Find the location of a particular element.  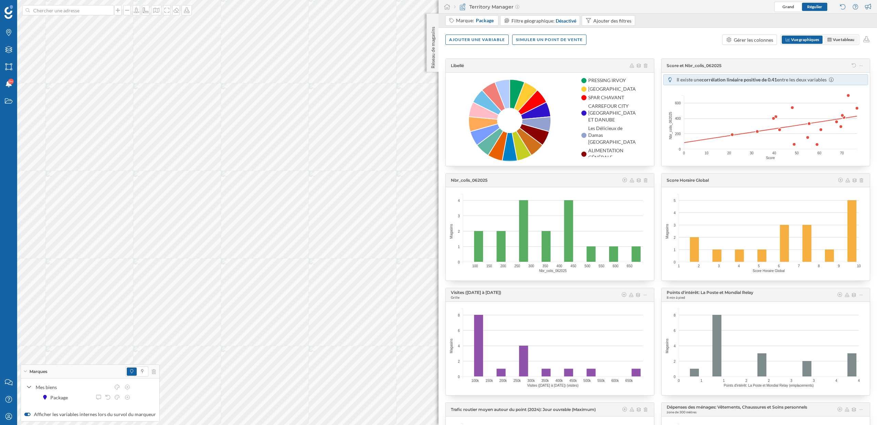

text: 300 is located at coordinates (531, 266).